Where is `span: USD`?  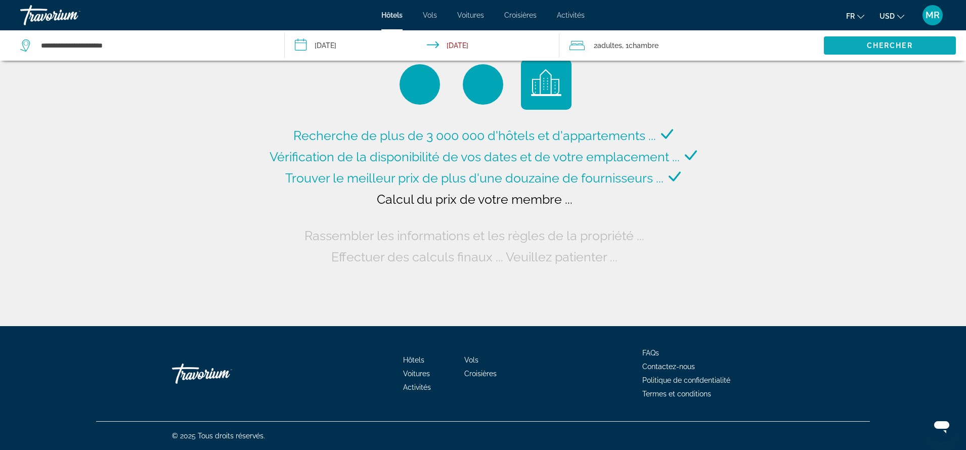 span: USD is located at coordinates (887, 16).